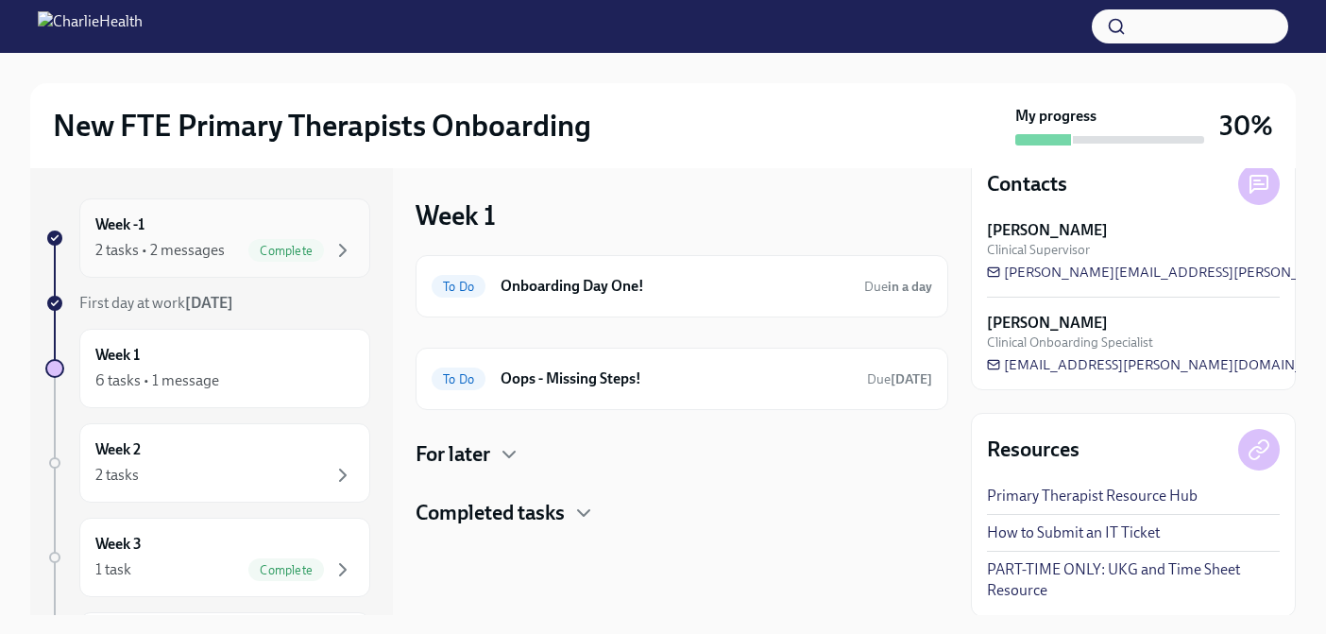 Image resolution: width=1326 pixels, height=634 pixels. Describe the element at coordinates (208, 463) in the screenshot. I see `a: Week 22 tasks` at that location.